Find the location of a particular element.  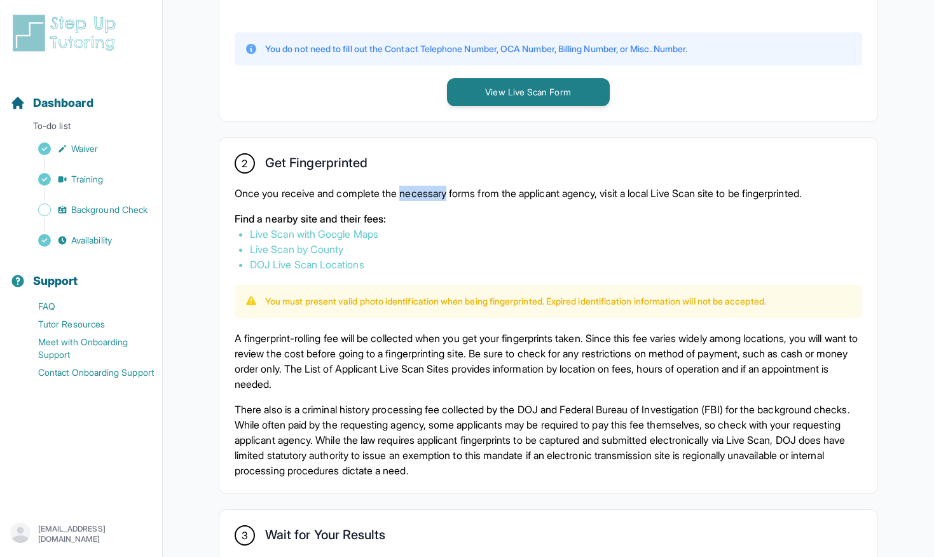

a: Live Scan by County is located at coordinates (296, 249).